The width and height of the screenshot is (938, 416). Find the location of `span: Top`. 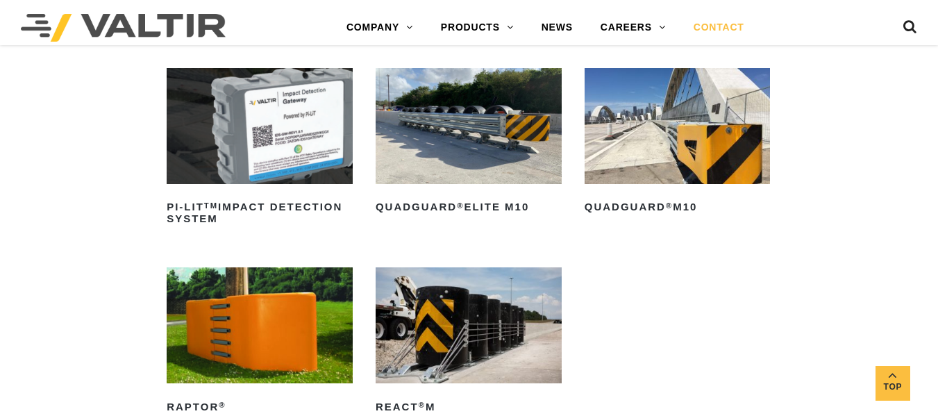

span: Top is located at coordinates (893, 388).